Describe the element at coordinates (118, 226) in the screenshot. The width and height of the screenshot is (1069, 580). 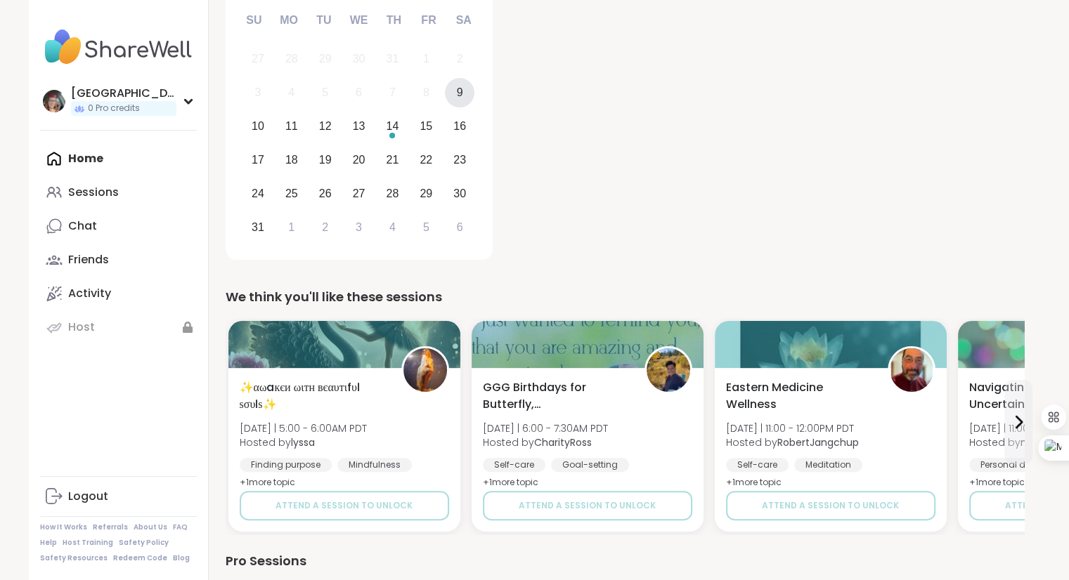
I see `a: Chat` at that location.